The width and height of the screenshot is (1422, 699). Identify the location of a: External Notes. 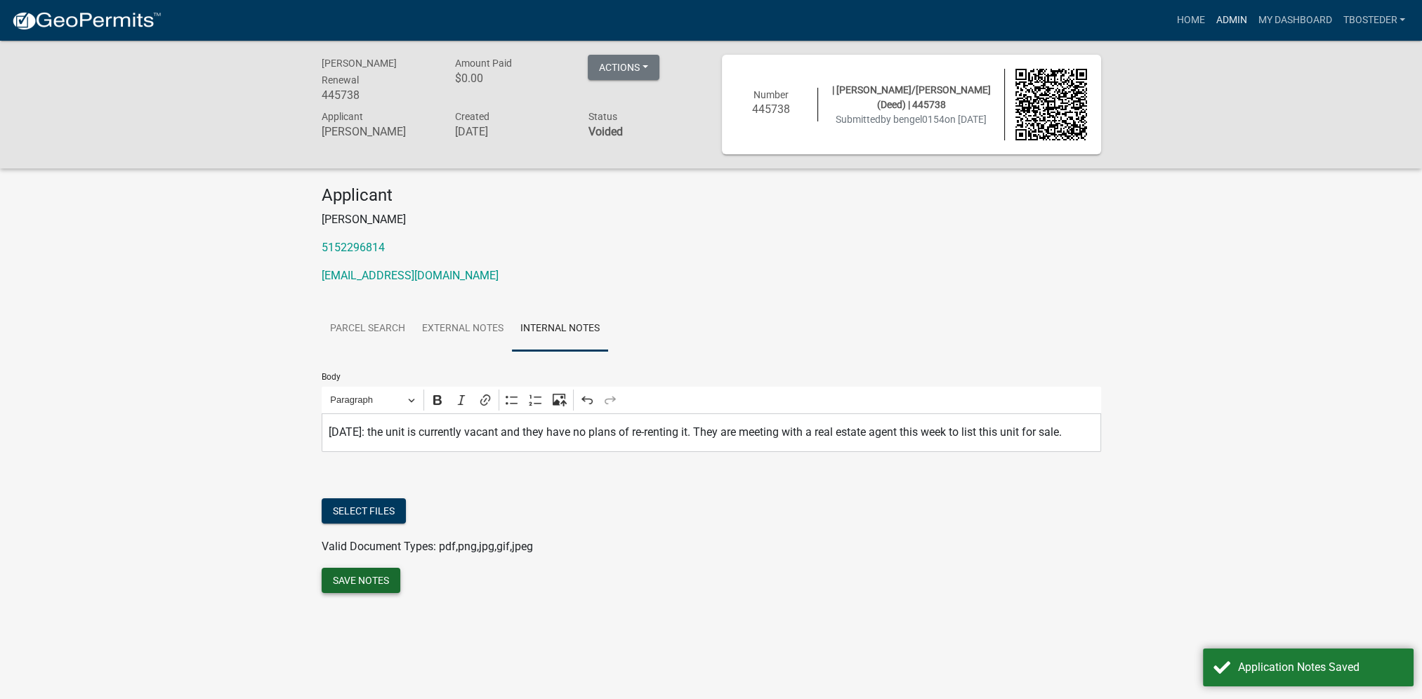
(463, 329).